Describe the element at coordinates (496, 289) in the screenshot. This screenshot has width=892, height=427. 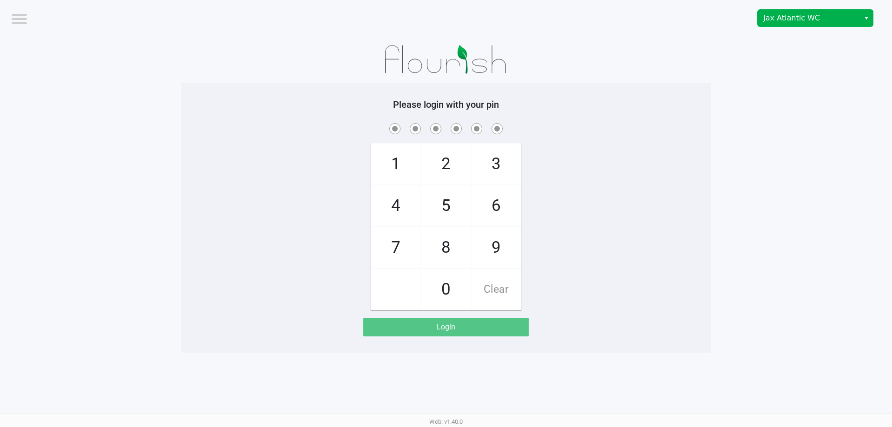
I see `span: Clear` at that location.